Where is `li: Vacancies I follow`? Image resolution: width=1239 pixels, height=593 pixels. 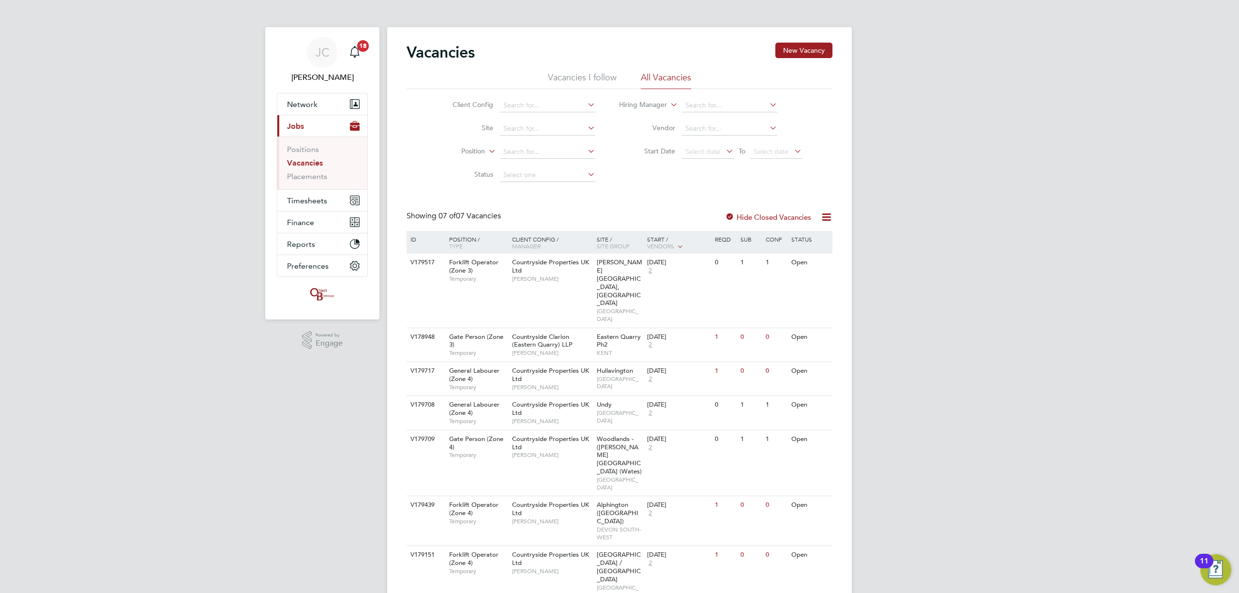 li: Vacancies I follow is located at coordinates (582, 80).